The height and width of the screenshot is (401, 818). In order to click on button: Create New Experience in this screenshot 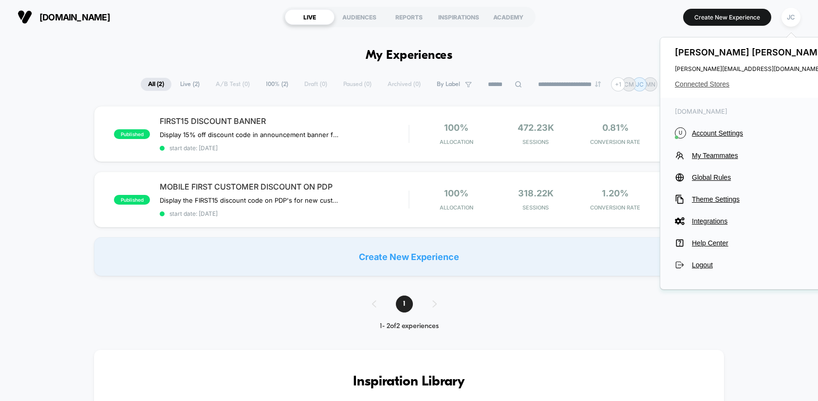, I will do `click(727, 17)`.